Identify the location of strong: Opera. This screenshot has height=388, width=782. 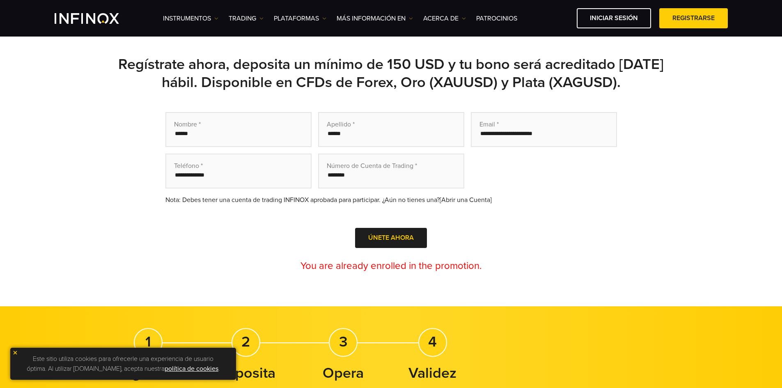
(343, 373).